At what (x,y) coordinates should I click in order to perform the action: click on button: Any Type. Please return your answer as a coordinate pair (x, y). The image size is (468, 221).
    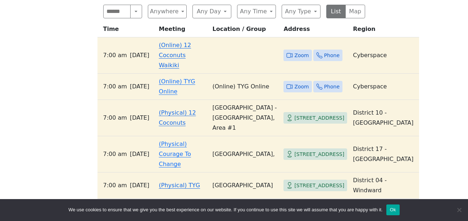
    Looking at the image, I should click on (301, 12).